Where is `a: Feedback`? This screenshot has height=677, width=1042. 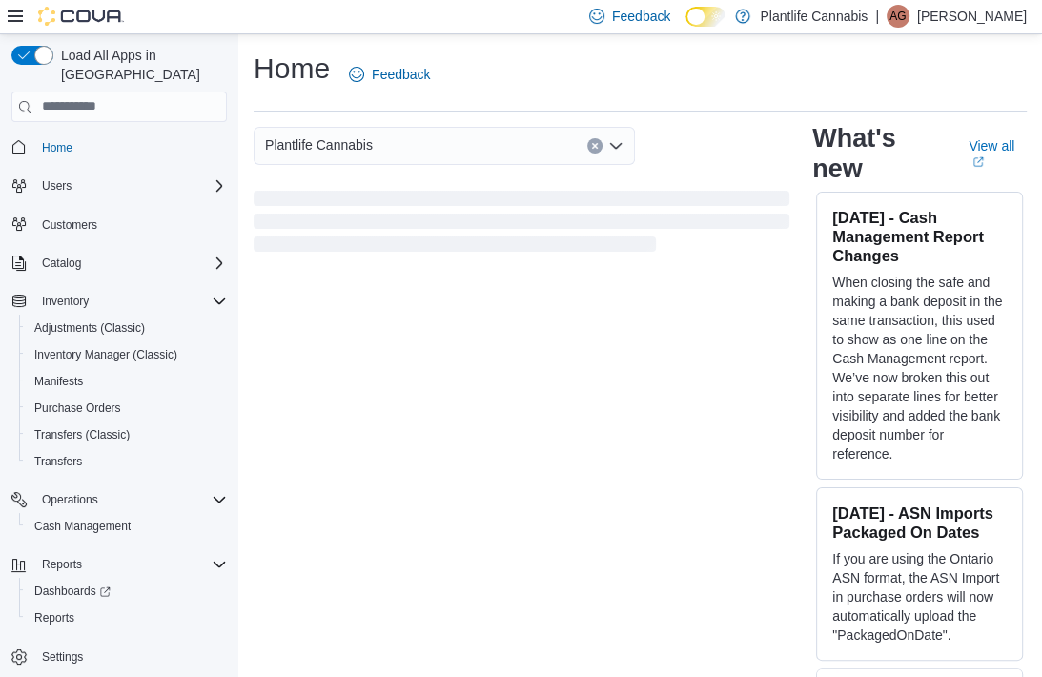
a: Feedback is located at coordinates (389, 74).